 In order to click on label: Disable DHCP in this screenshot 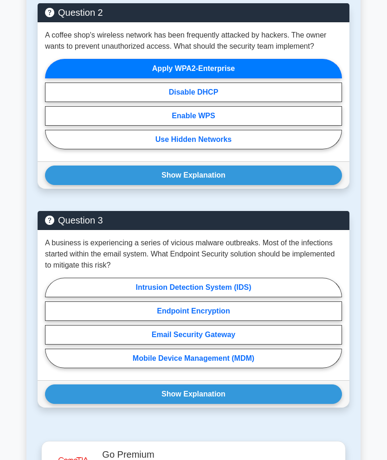, I will do `click(194, 92)`.